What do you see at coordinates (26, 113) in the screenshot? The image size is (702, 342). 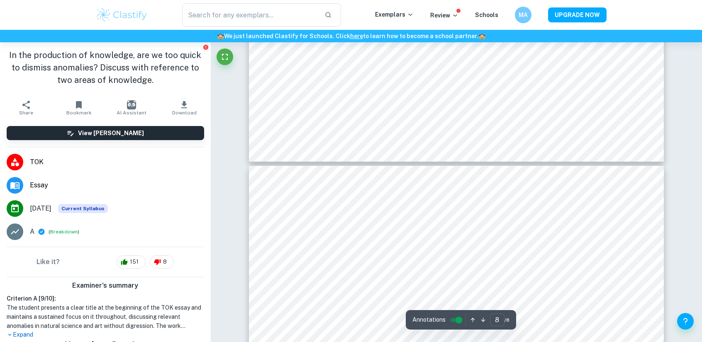 I see `span: Share` at bounding box center [26, 113].